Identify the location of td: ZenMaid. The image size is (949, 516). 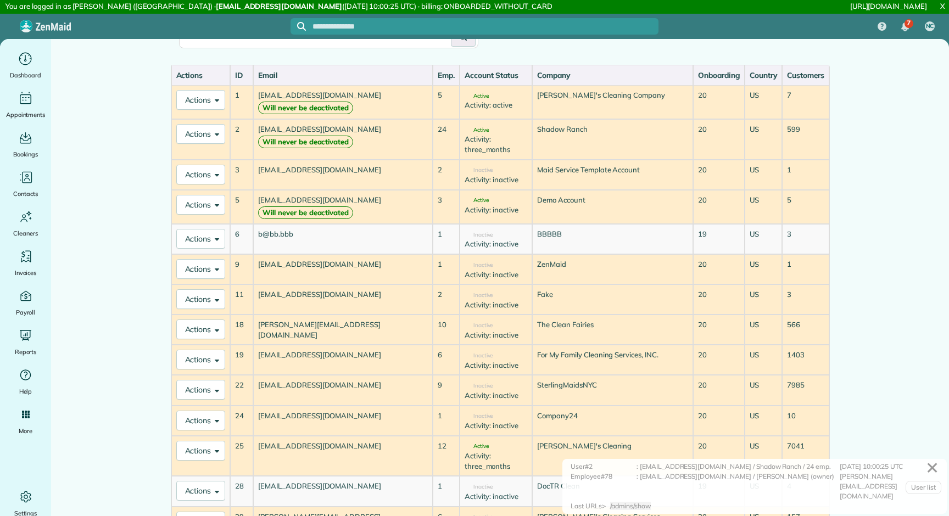
(612, 269).